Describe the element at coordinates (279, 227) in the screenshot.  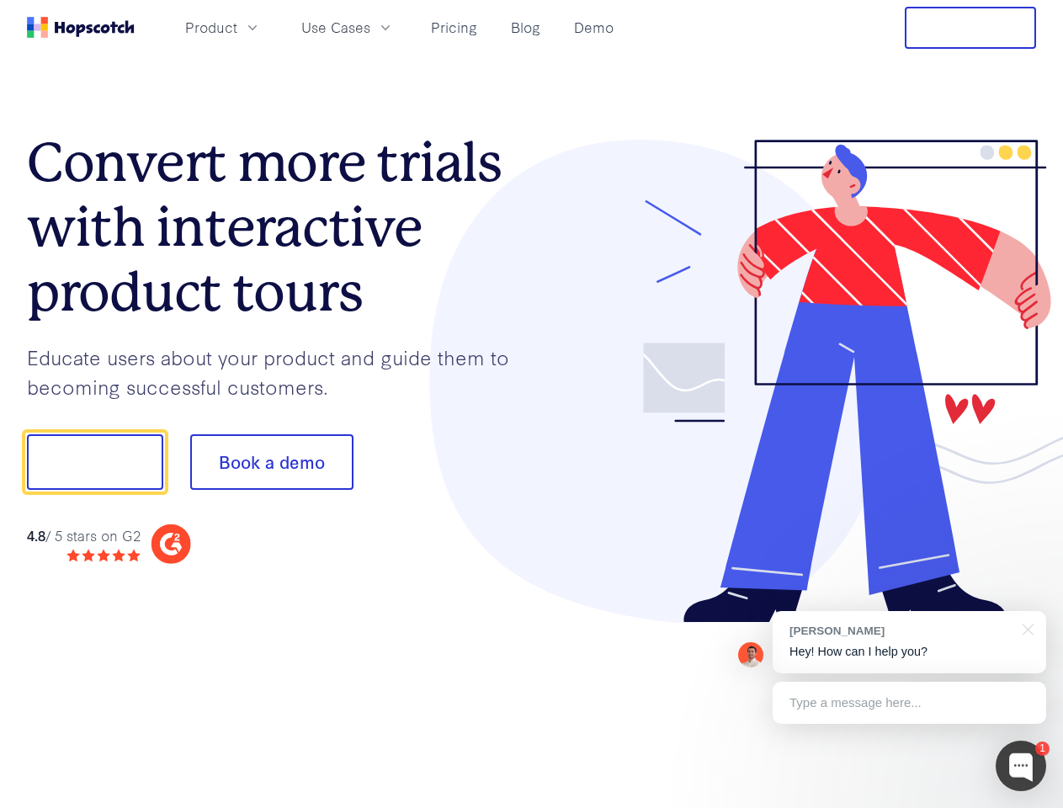
I see `h1: Convert more trials with interactive product tours` at that location.